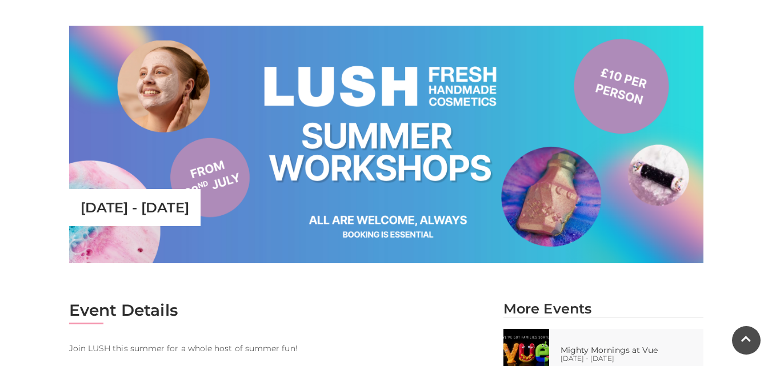 Image resolution: width=772 pixels, height=366 pixels. What do you see at coordinates (615, 350) in the screenshot?
I see `p: Mighty Mornings at Vue` at bounding box center [615, 350].